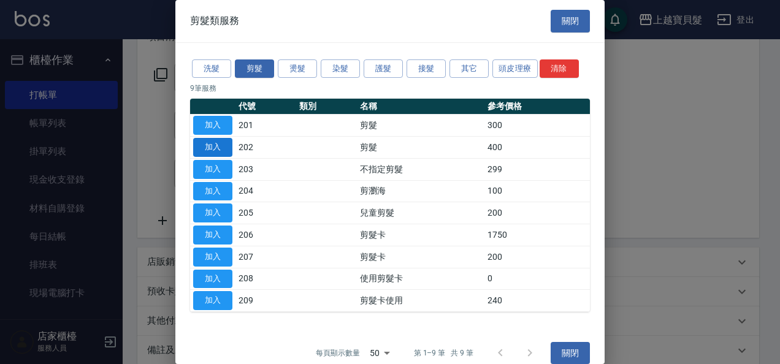 This screenshot has height=364, width=780. What do you see at coordinates (265, 257) in the screenshot?
I see `td: 207` at bounding box center [265, 257].